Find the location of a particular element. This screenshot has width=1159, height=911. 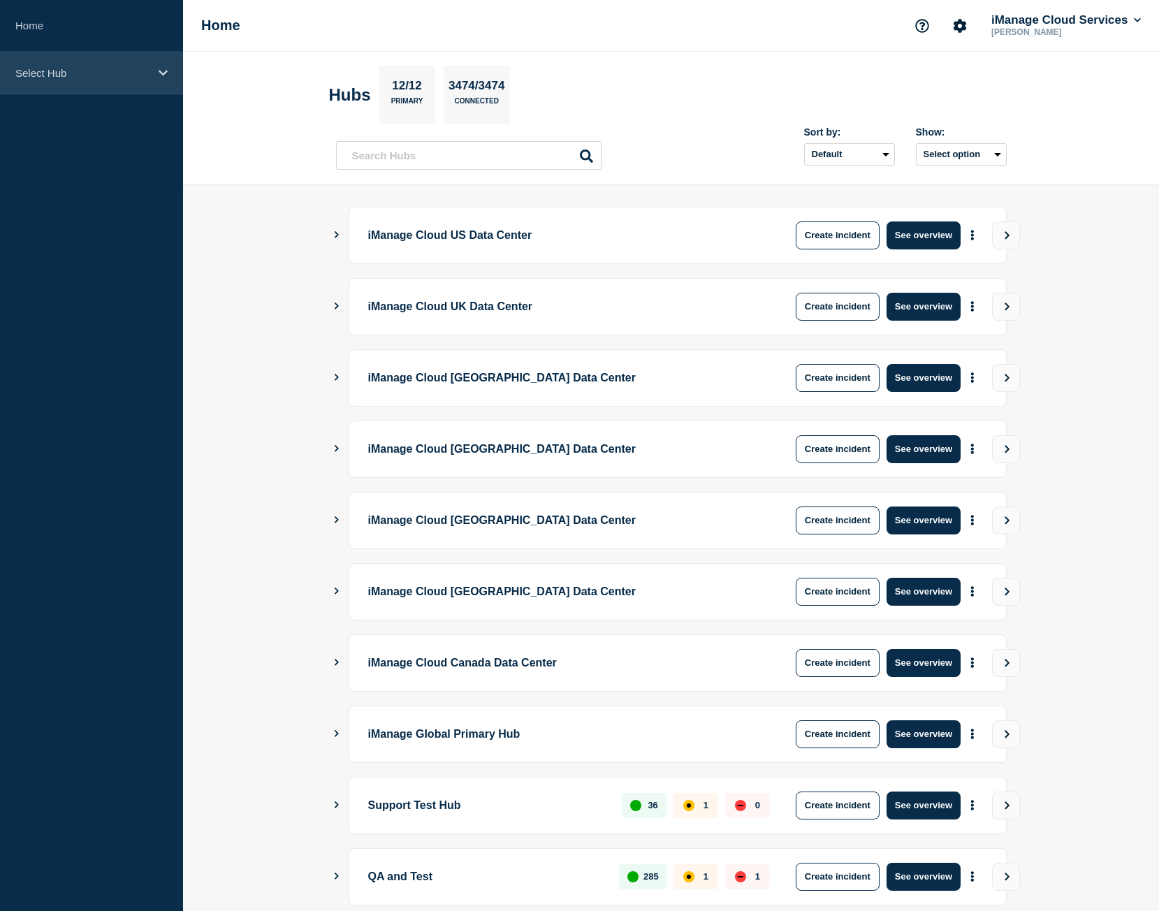

button: Account settings is located at coordinates (960, 26).